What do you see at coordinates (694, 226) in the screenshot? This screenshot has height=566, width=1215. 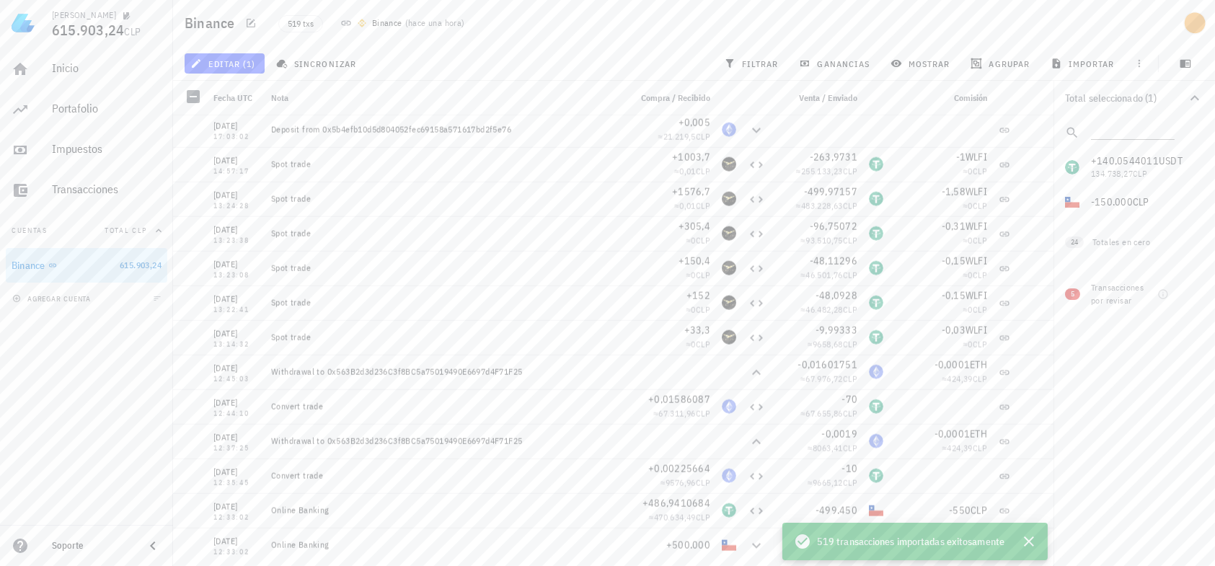 I see `span: +305,4` at bounding box center [694, 226].